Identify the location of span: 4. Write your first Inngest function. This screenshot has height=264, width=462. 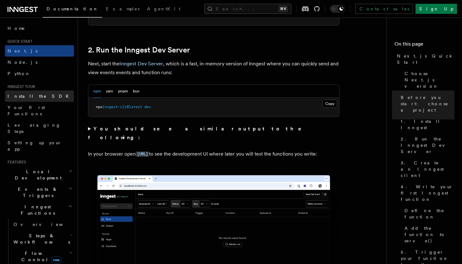
(428, 193).